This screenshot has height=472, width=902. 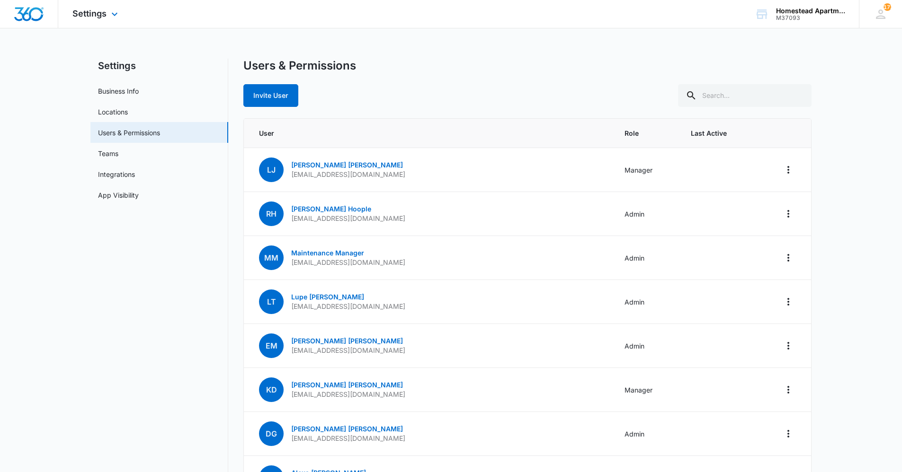 What do you see at coordinates (271, 214) in the screenshot?
I see `a: RH` at bounding box center [271, 214].